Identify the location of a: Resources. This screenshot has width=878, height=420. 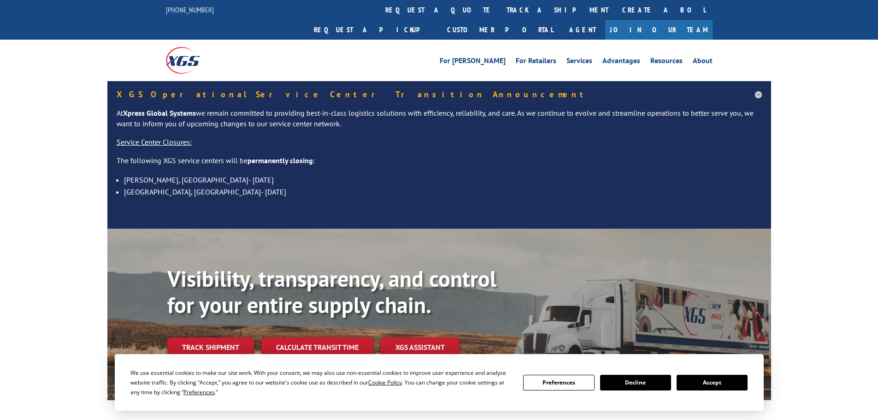
(666, 62).